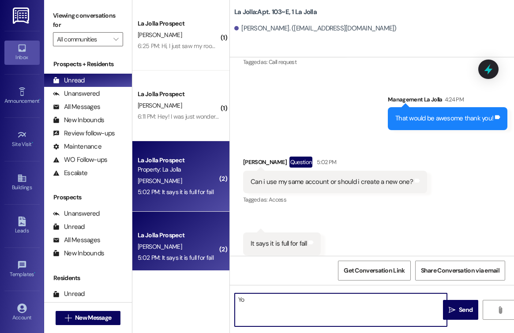  What do you see at coordinates (83, 39) in the screenshot?
I see `input: All communities` at bounding box center [83, 39].